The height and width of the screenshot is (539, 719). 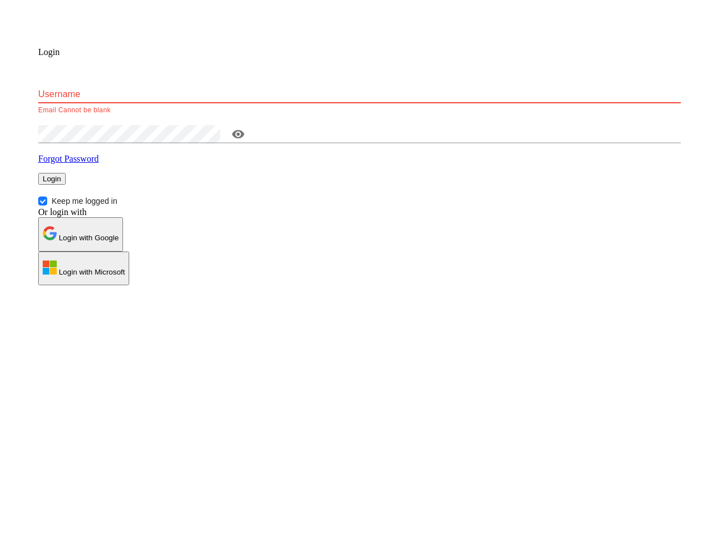 What do you see at coordinates (49, 233) in the screenshot?
I see `img: Google Logo` at bounding box center [49, 233].